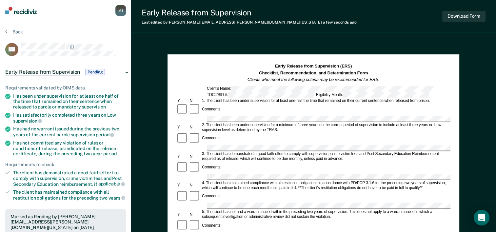  What do you see at coordinates (66, 165) in the screenshot?
I see `div: Requirements to check` at bounding box center [66, 165].